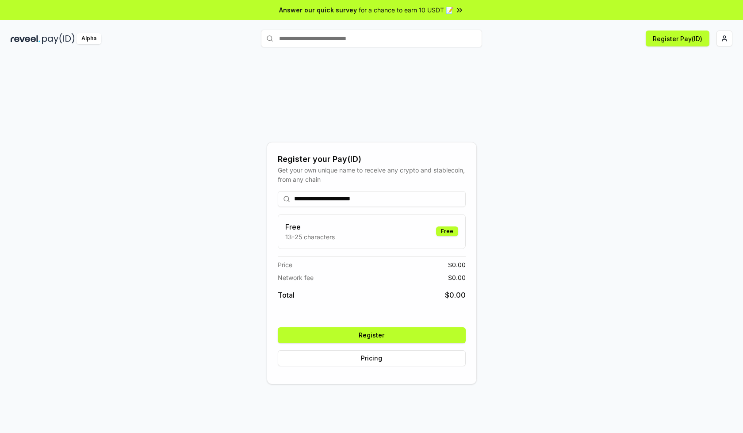  What do you see at coordinates (678, 38) in the screenshot?
I see `button: Register Pay(ID)` at bounding box center [678, 38].